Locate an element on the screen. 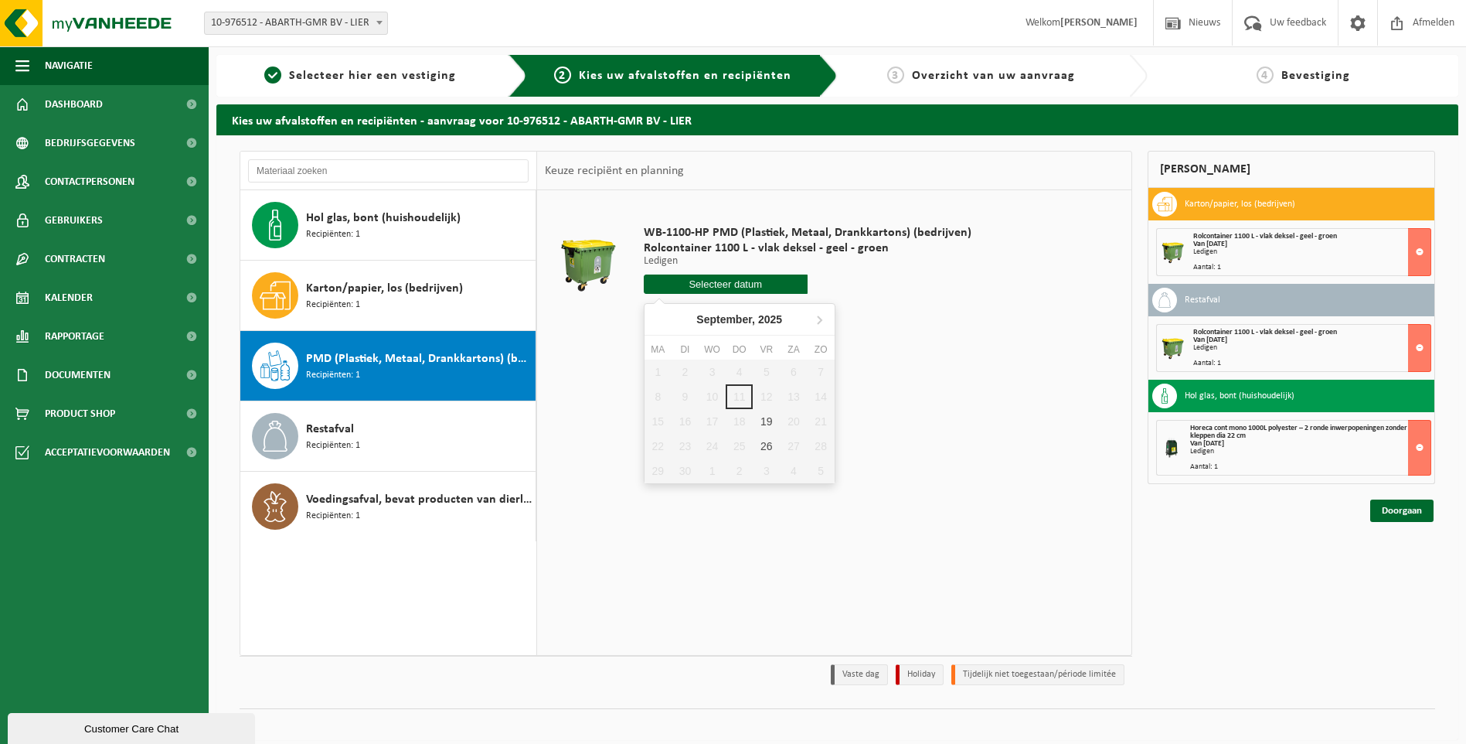  div: Keuze recipiënt en planning is located at coordinates (614, 171).